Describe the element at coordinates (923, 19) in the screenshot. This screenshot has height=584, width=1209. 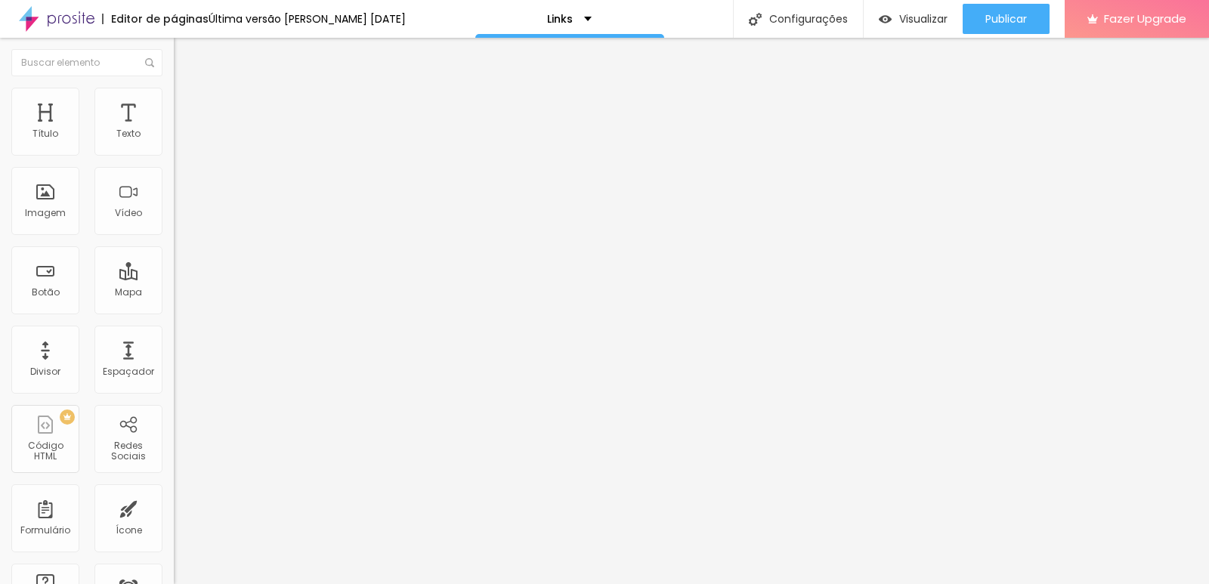
I see `span: Visualizar` at that location.